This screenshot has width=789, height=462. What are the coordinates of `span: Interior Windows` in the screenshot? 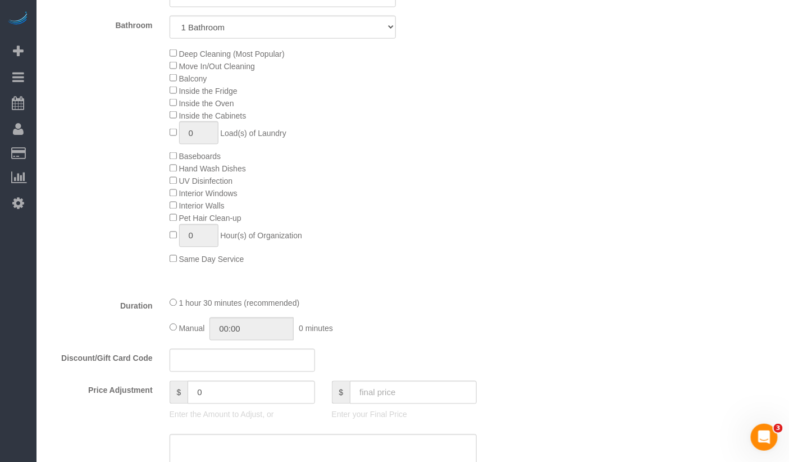 It's located at (208, 194).